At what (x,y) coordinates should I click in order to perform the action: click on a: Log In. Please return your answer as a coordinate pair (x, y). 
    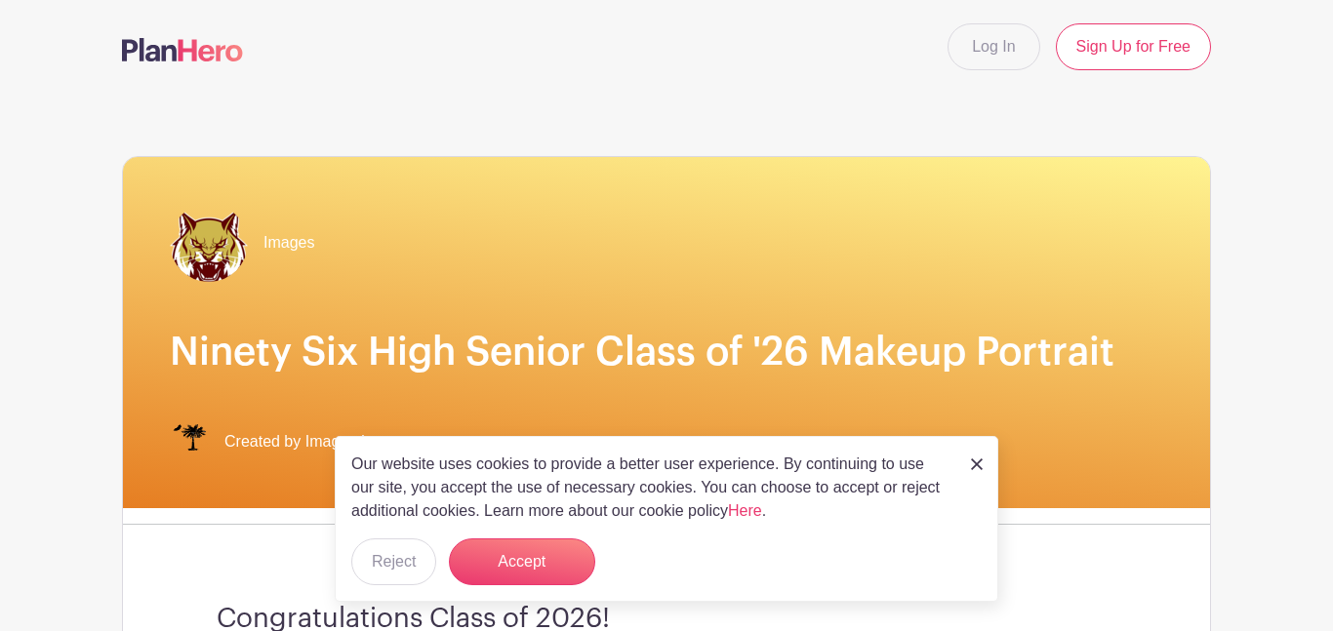
    Looking at the image, I should click on (993, 47).